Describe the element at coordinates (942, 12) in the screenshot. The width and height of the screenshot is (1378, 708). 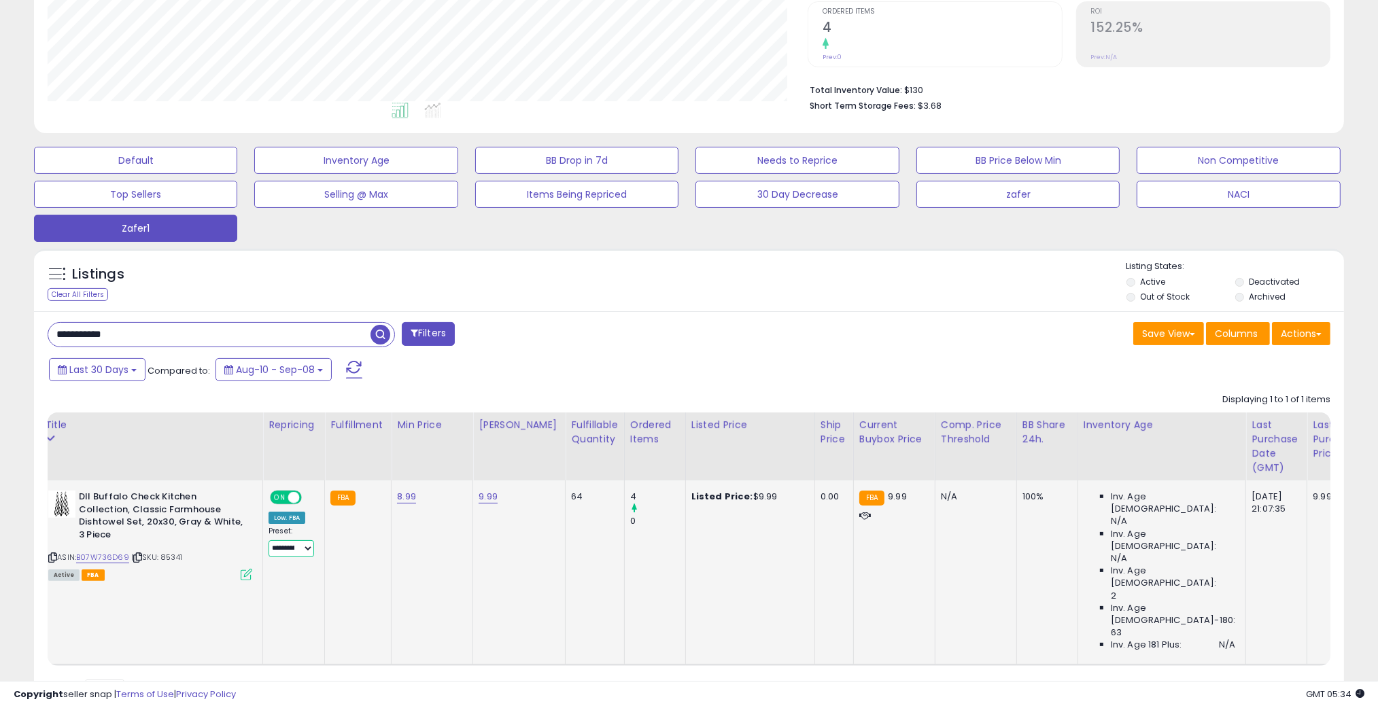
I see `span: Ordered Items` at that location.